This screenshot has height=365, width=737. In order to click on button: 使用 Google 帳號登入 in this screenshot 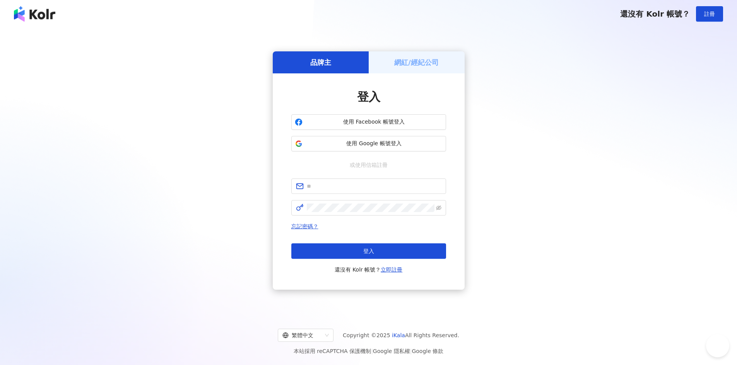, I will do `click(369, 144)`.